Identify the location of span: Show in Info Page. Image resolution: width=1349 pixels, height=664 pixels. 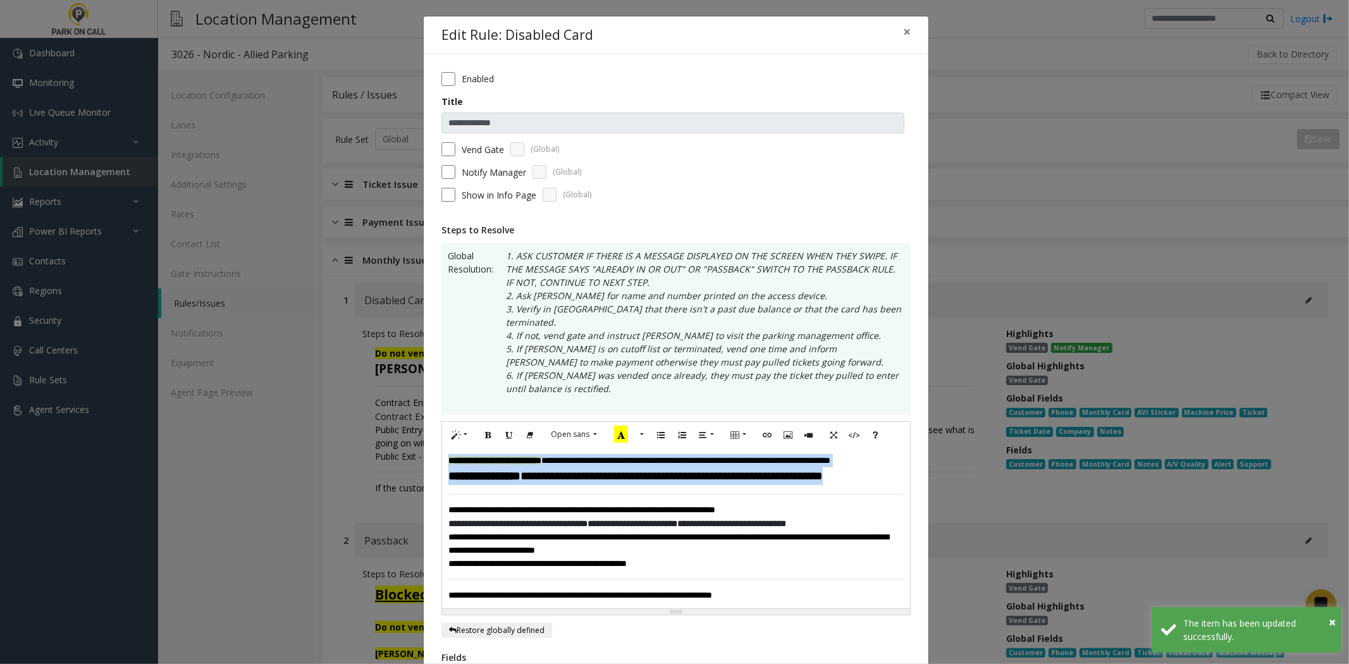
(499, 195).